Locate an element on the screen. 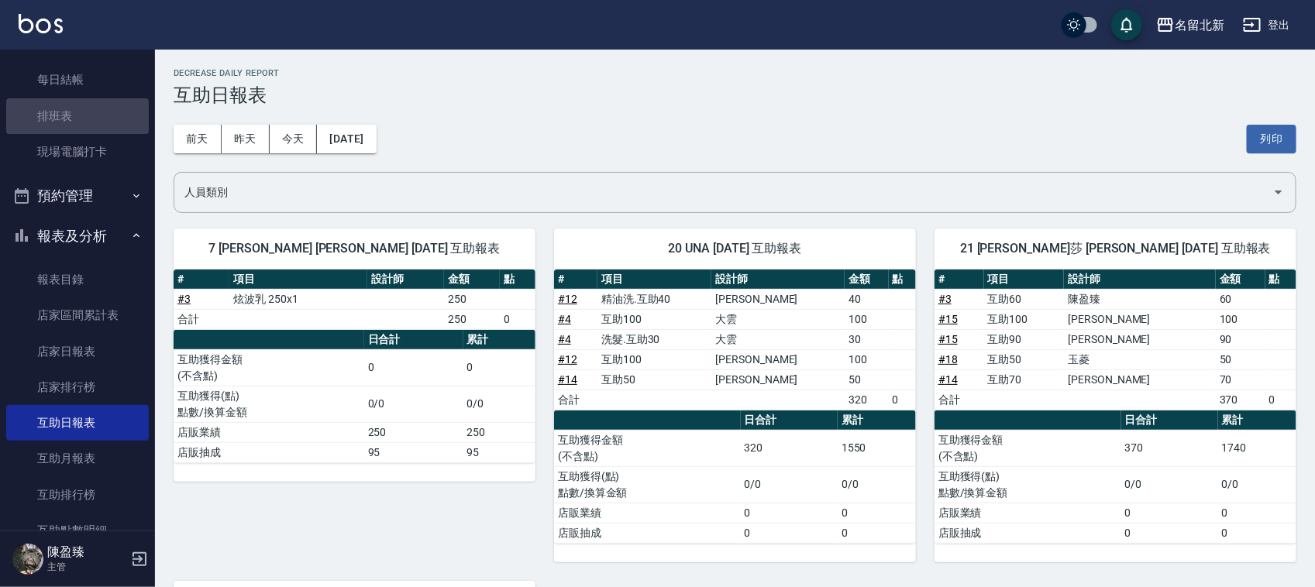 The image size is (1315, 587). th: 金額 is located at coordinates (472, 280).